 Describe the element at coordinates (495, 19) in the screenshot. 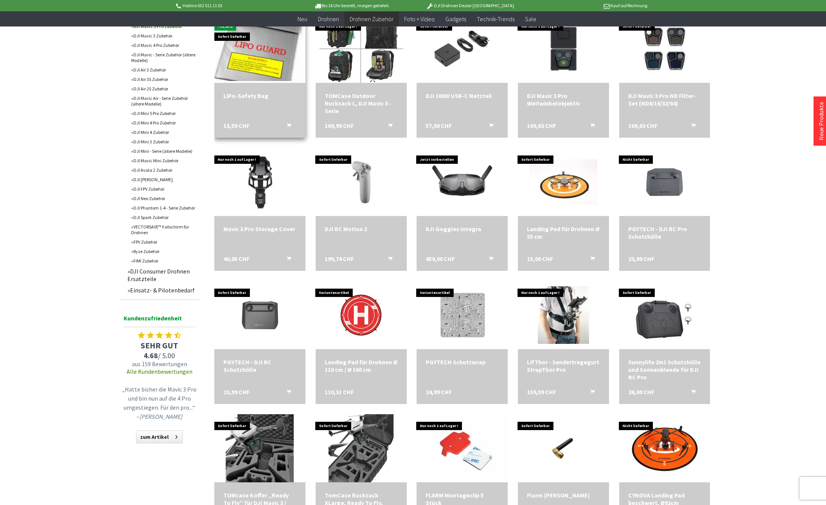

I see `a: Technik-Trends` at that location.